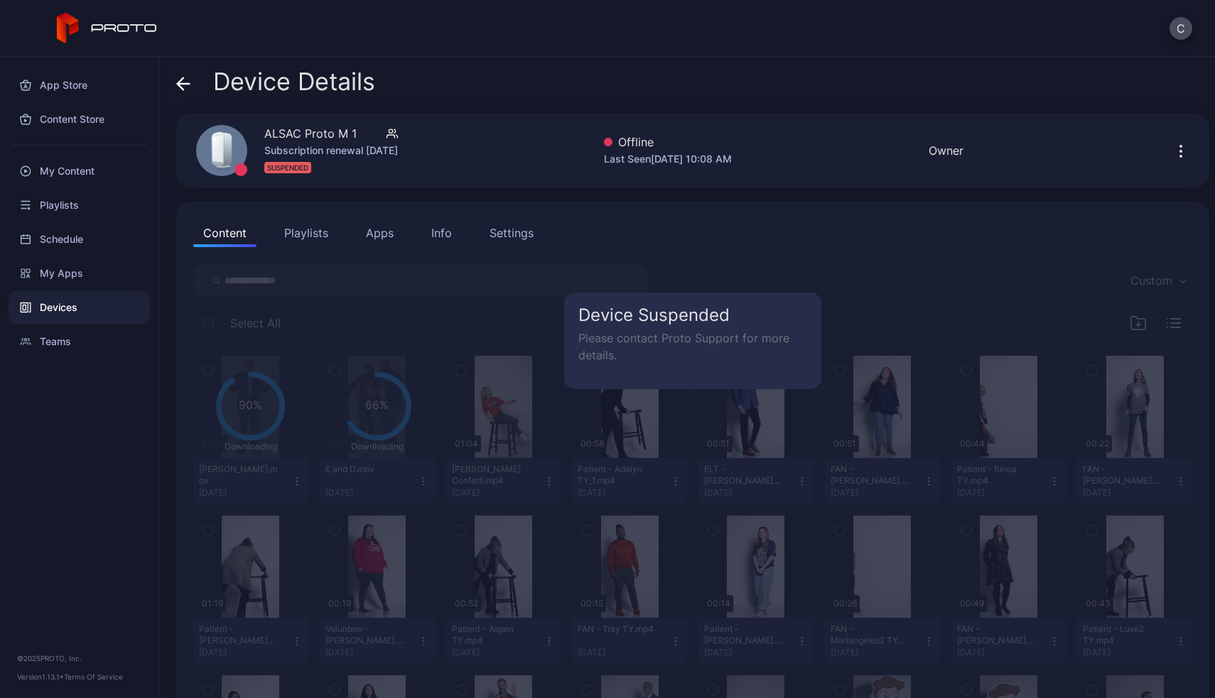 The width and height of the screenshot is (1215, 698). I want to click on div: Offline, so click(668, 142).